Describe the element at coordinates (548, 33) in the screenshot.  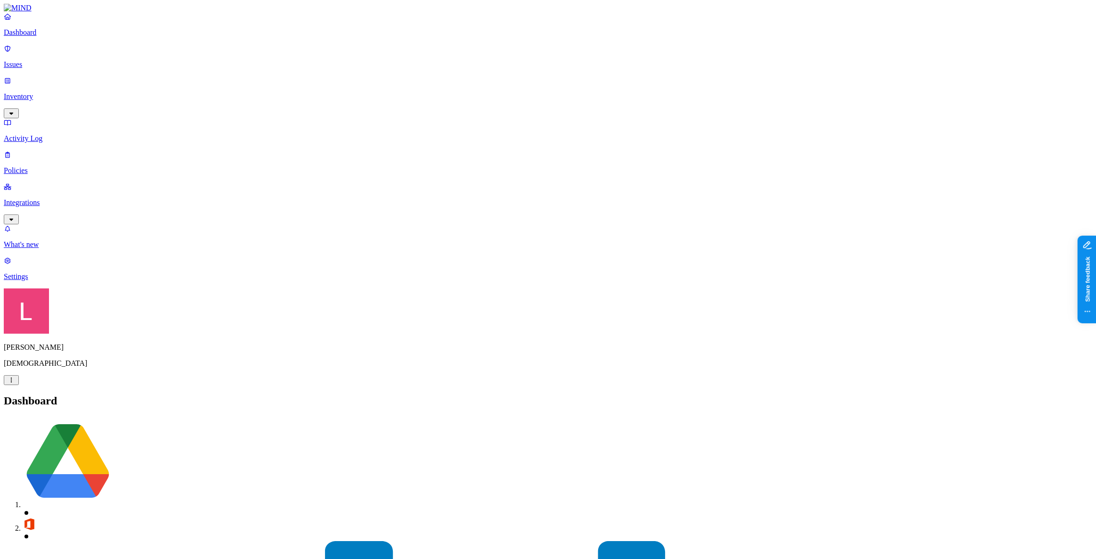
I see `p: Dashboard` at that location.